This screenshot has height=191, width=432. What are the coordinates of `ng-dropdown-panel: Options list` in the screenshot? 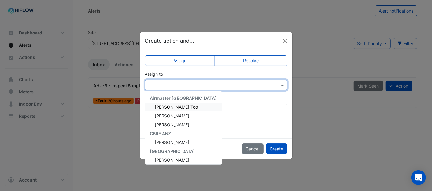 It's located at (183, 128).